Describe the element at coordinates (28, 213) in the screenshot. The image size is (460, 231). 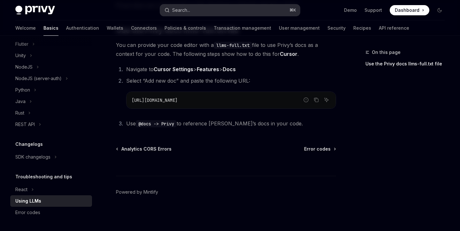
I see `div: Error codes` at that location.